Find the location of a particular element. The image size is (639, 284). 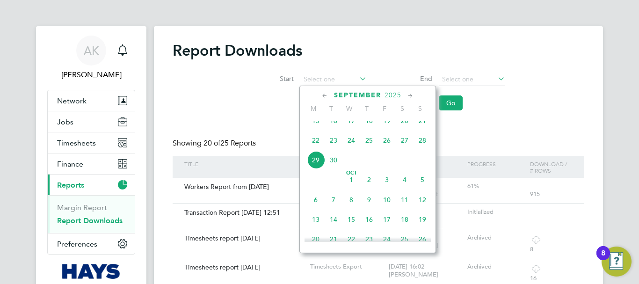

span: 4 is located at coordinates (405, 180).